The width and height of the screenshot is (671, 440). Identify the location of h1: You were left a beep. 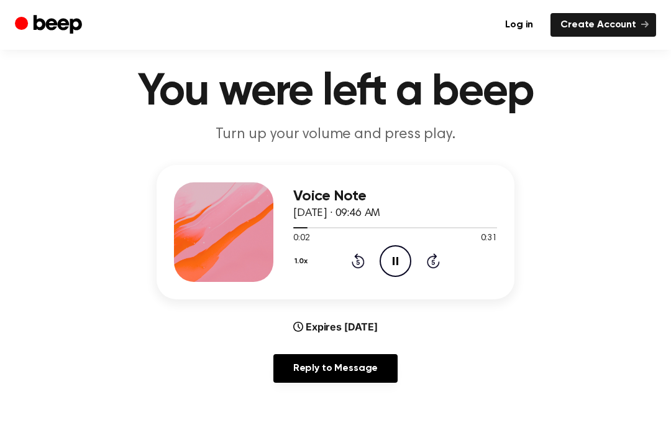
(336, 92).